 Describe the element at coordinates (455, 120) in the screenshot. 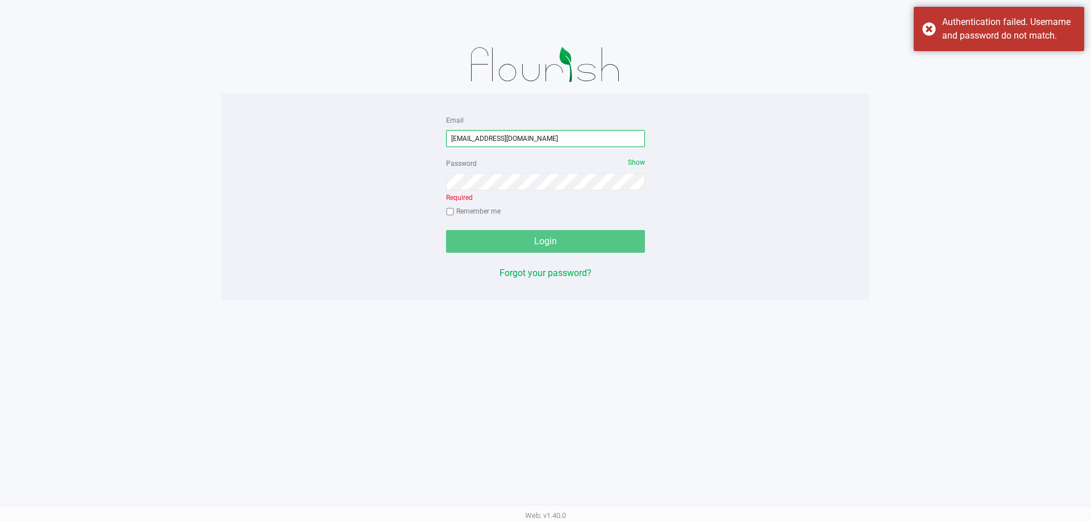

I see `label: Email` at that location.